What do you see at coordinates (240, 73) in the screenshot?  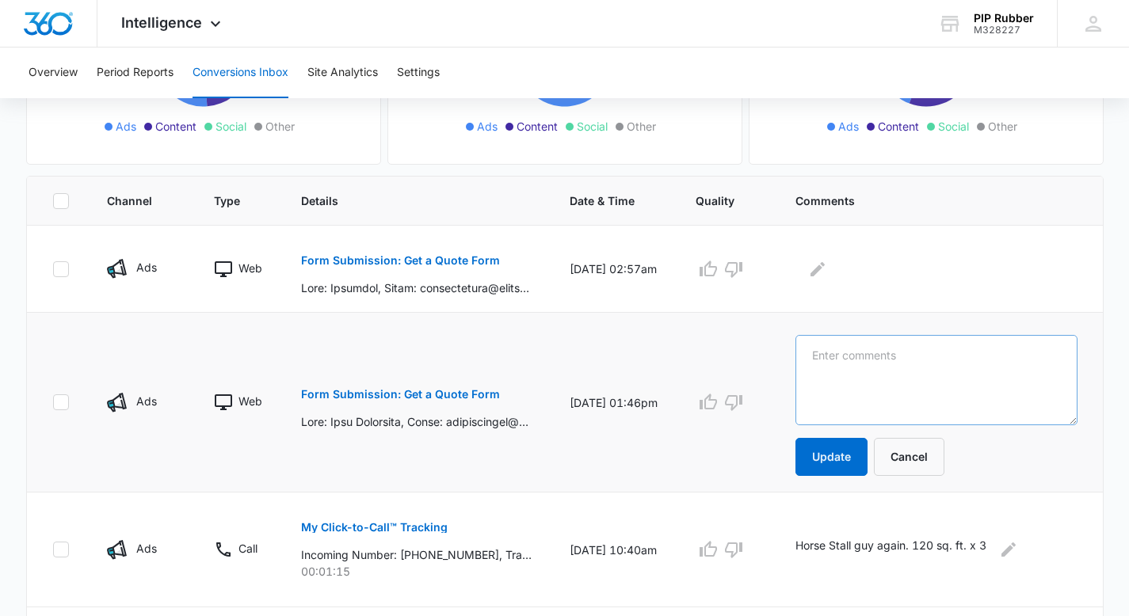 I see `button: Conversions Inbox` at bounding box center [240, 73].